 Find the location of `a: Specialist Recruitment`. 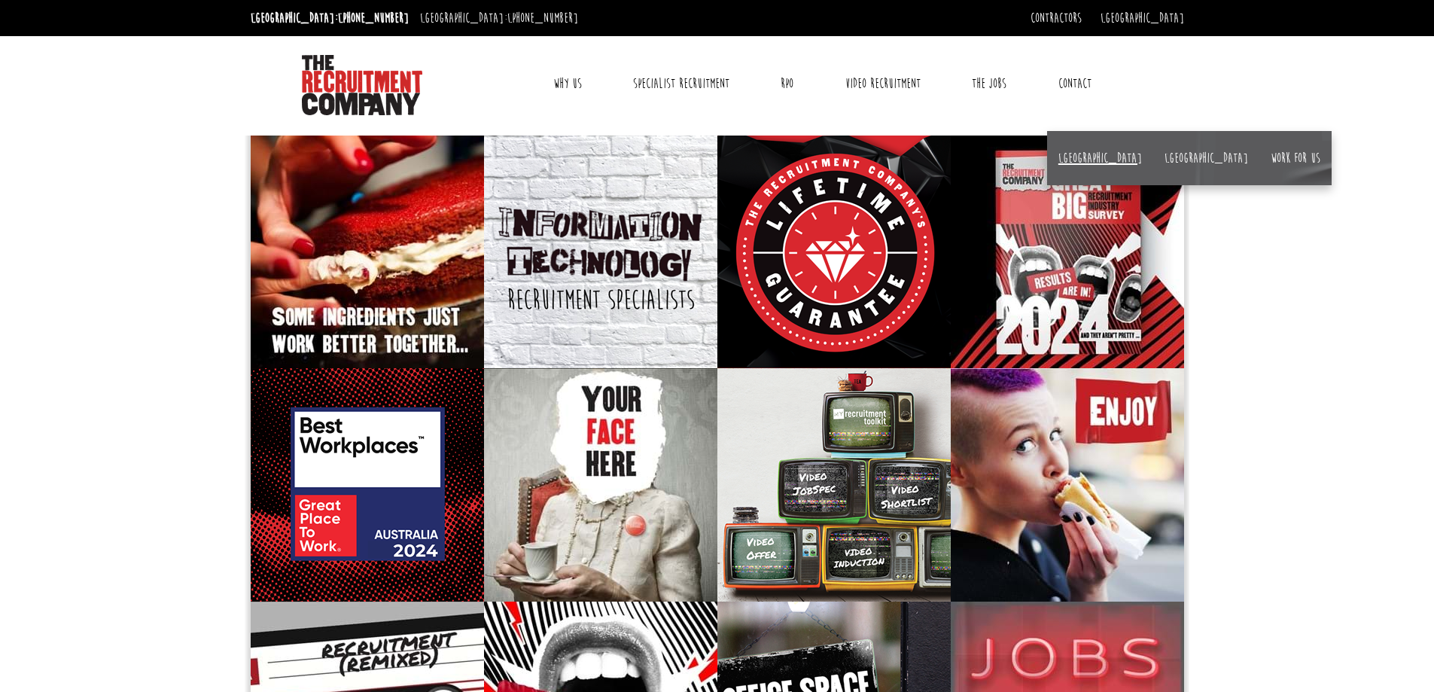

a: Specialist Recruitment is located at coordinates (681, 84).